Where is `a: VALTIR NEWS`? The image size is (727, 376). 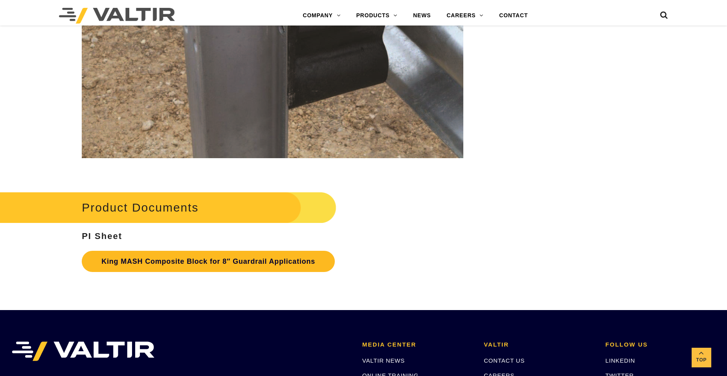
a: VALTIR NEWS is located at coordinates (383, 361).